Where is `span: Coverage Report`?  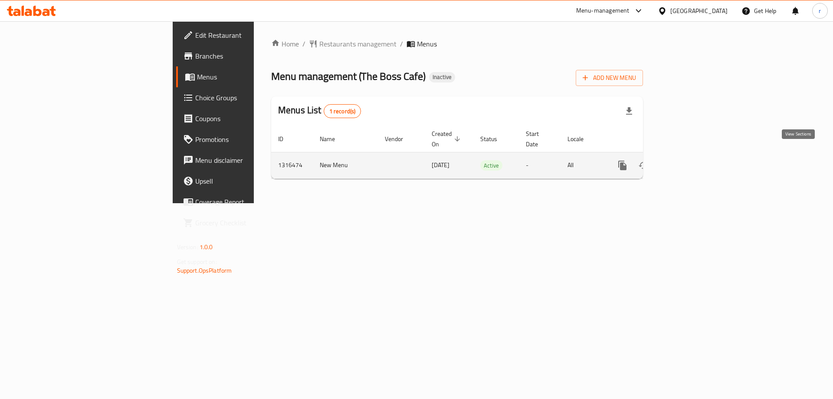
span: Coverage Report is located at coordinates (250, 202).